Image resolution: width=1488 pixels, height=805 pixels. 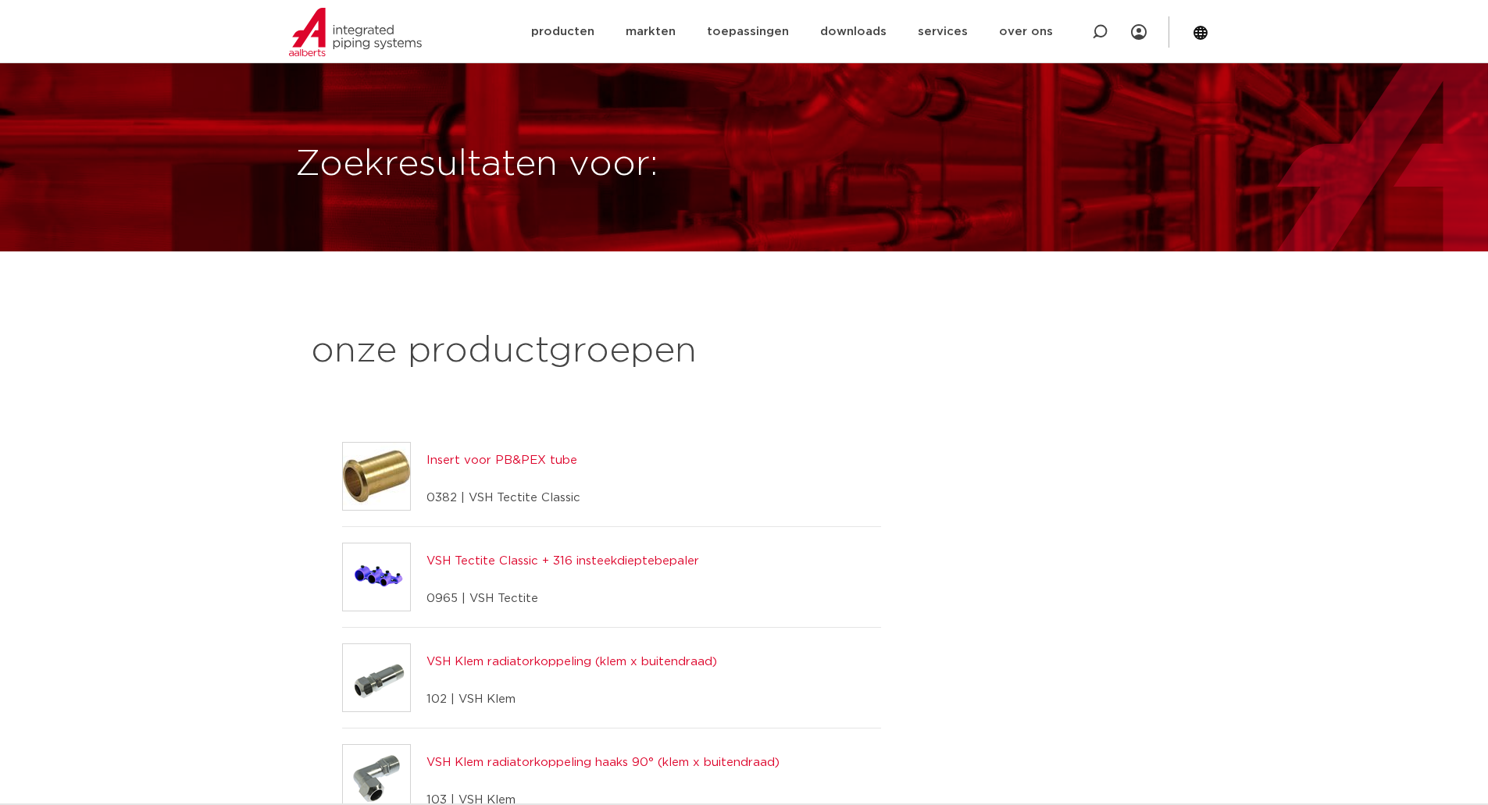 What do you see at coordinates (515, 165) in the screenshot?
I see `h1: Zoekresultaten voor:` at bounding box center [515, 165].